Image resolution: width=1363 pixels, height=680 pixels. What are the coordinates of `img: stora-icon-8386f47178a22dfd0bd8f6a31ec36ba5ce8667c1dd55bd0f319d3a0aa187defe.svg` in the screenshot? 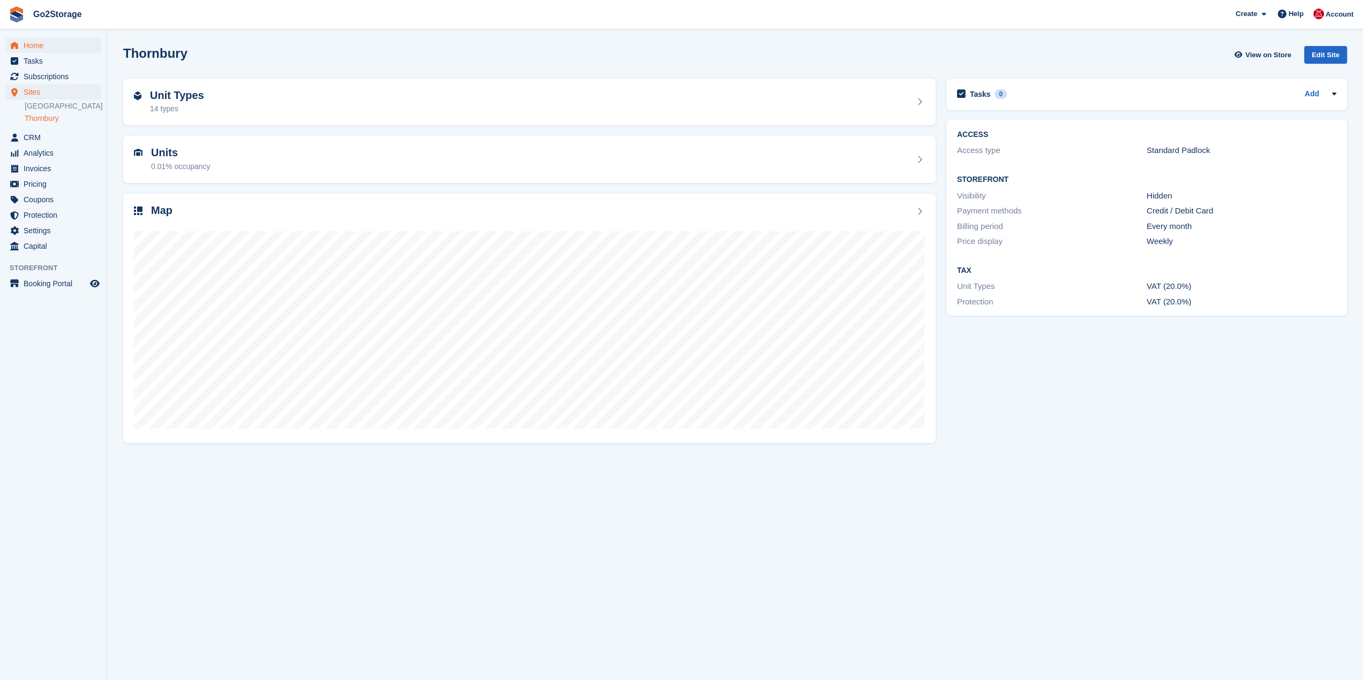 It's located at (17, 14).